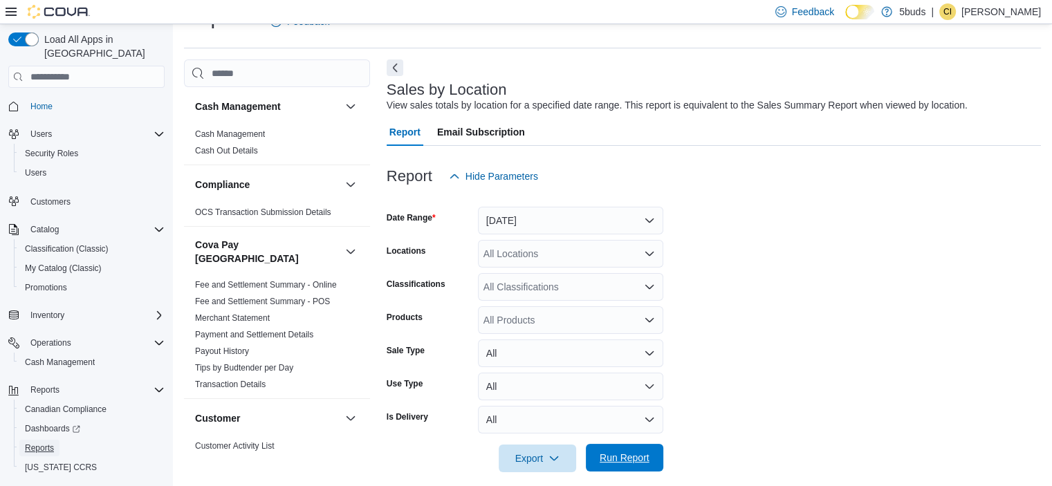 This screenshot has width=1052, height=486. Describe the element at coordinates (230, 384) in the screenshot. I see `span: Transaction Details` at that location.